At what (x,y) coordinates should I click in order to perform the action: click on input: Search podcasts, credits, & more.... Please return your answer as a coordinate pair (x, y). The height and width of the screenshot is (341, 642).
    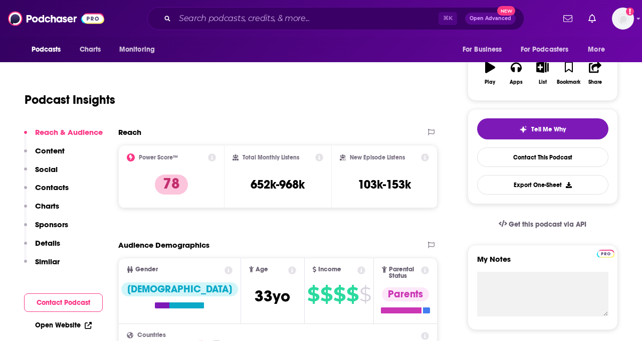
    Looking at the image, I should click on (307, 19).